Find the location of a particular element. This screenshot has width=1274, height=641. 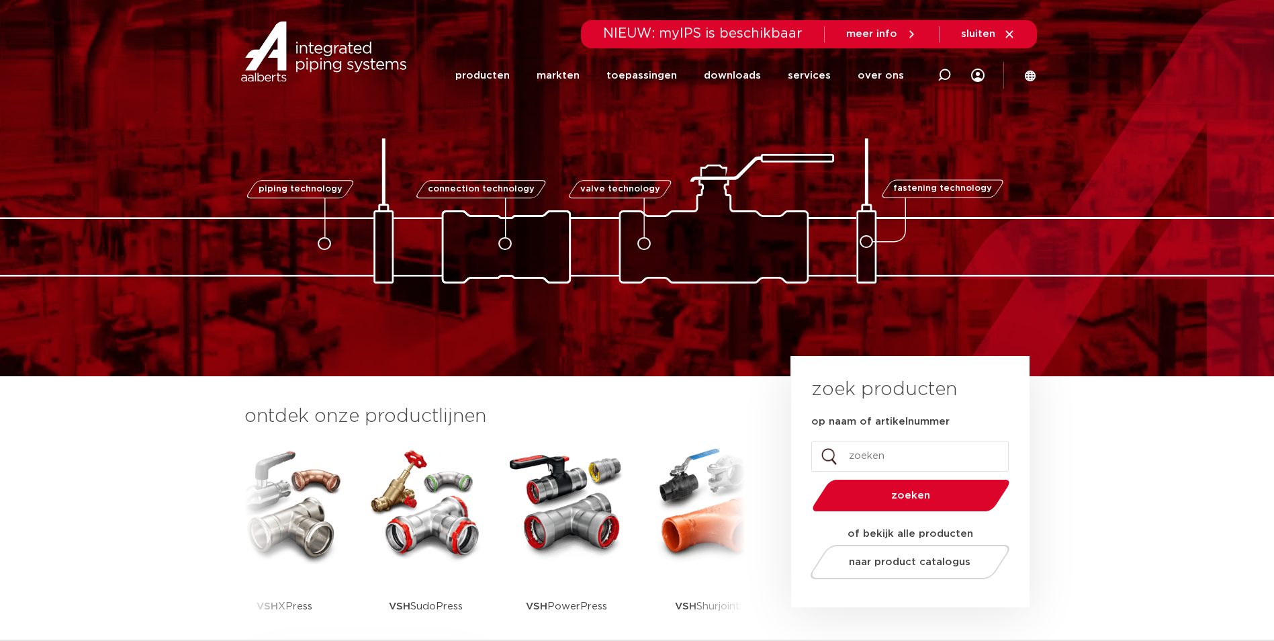

a: naar product catalogus is located at coordinates (909, 561).